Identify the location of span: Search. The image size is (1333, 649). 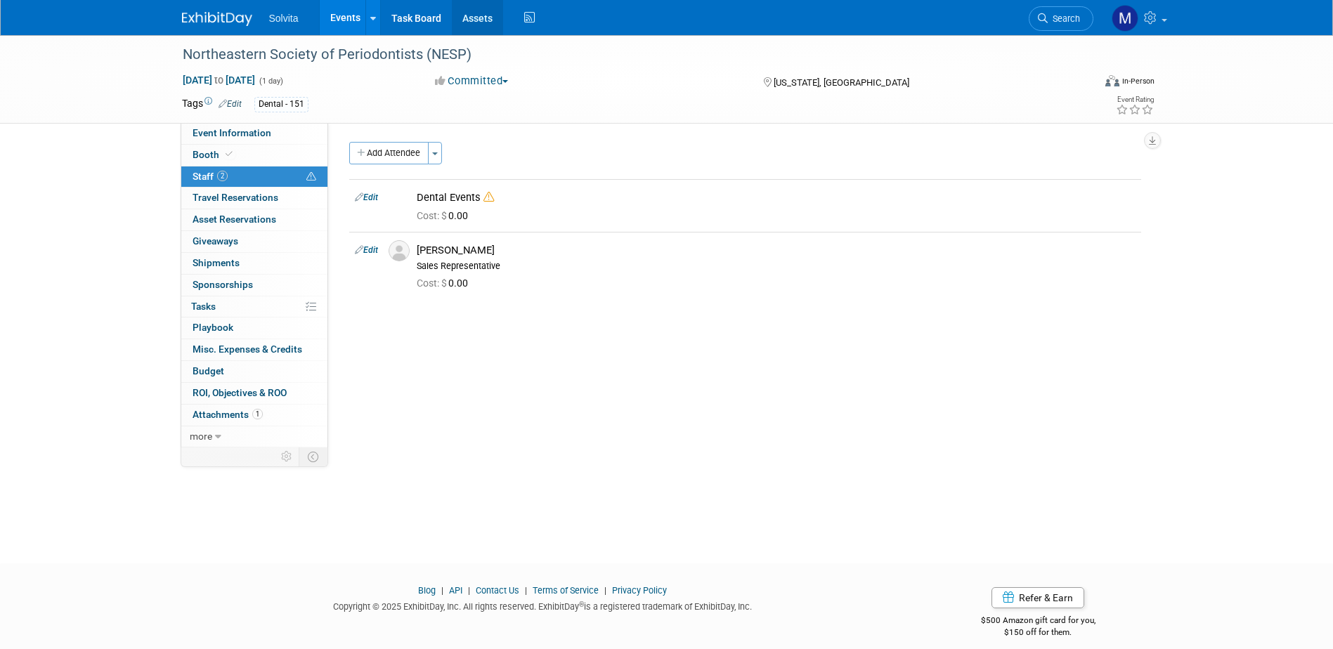
(1064, 18).